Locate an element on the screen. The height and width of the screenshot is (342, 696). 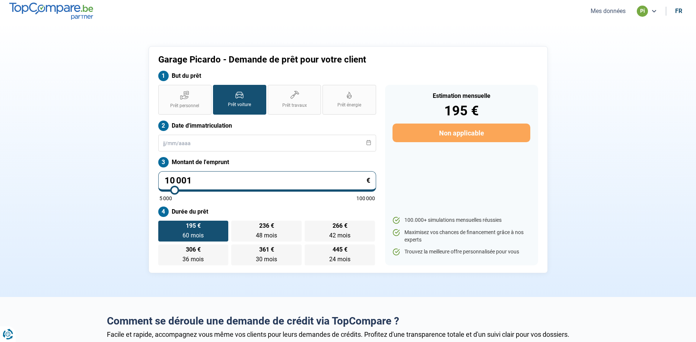
li: Trouvez la meilleure offre personnalisée pour vous is located at coordinates (461, 252).